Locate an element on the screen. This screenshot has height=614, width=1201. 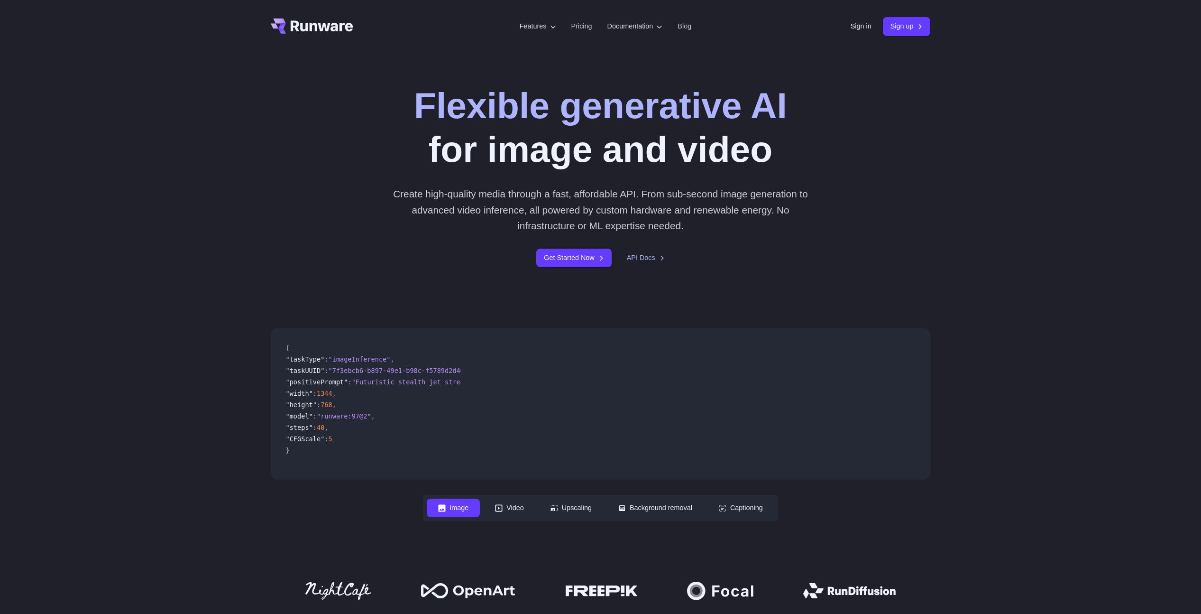
a: Sign up is located at coordinates (907, 26).